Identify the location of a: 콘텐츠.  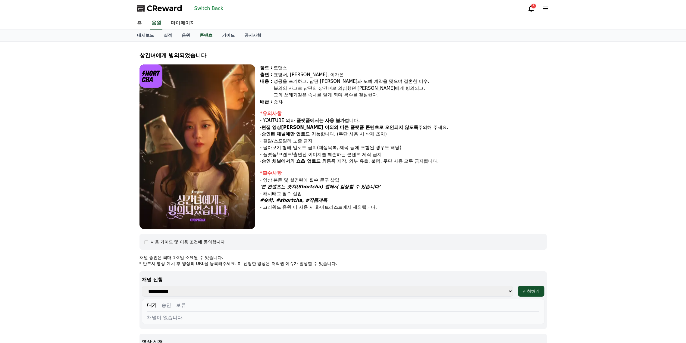
(206, 36).